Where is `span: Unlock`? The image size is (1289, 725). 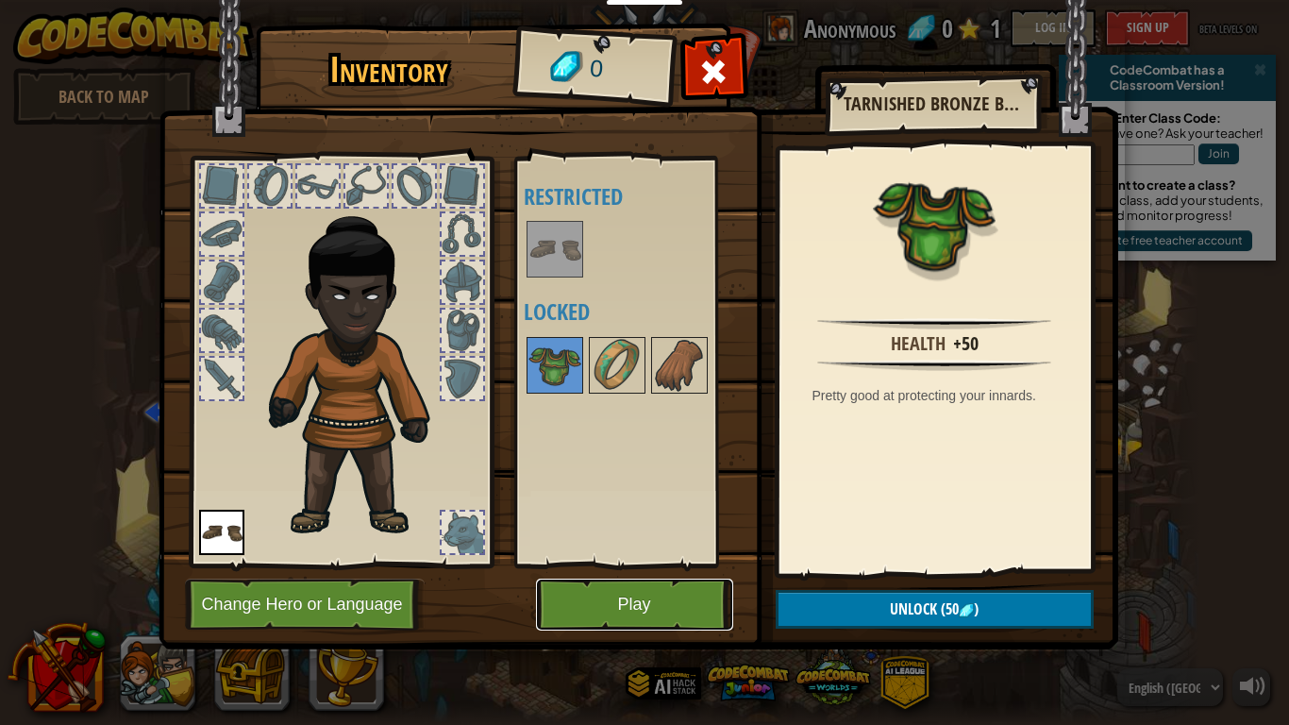 span: Unlock is located at coordinates (914, 609).